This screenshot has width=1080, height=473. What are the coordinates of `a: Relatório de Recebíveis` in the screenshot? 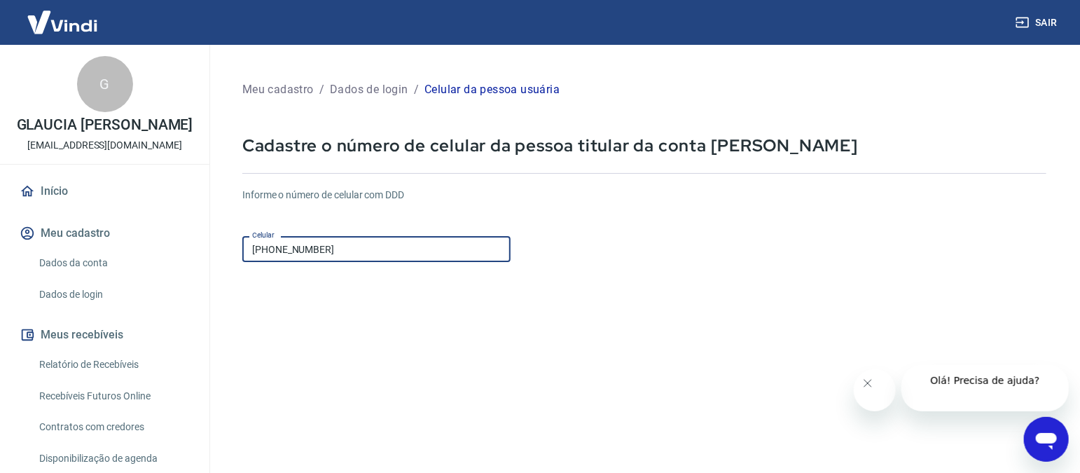 It's located at (113, 364).